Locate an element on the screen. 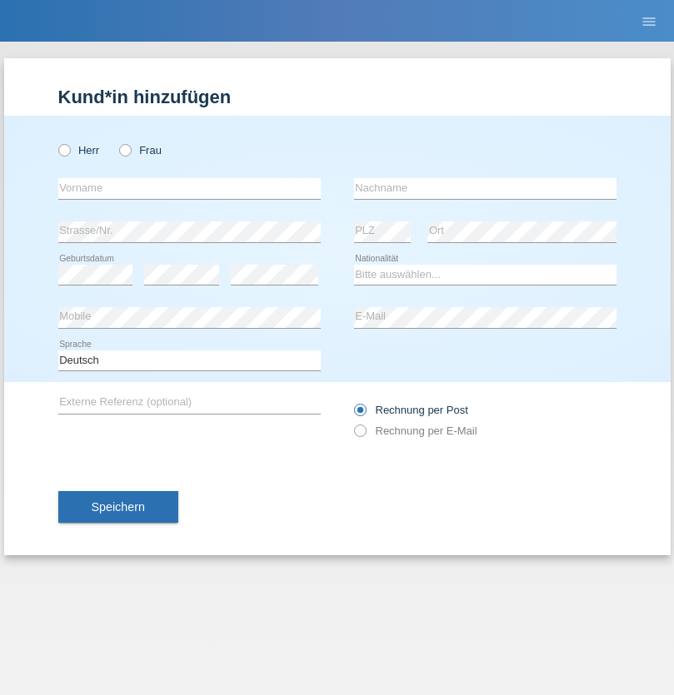 The width and height of the screenshot is (674, 695). span: Speichern is located at coordinates (118, 507).